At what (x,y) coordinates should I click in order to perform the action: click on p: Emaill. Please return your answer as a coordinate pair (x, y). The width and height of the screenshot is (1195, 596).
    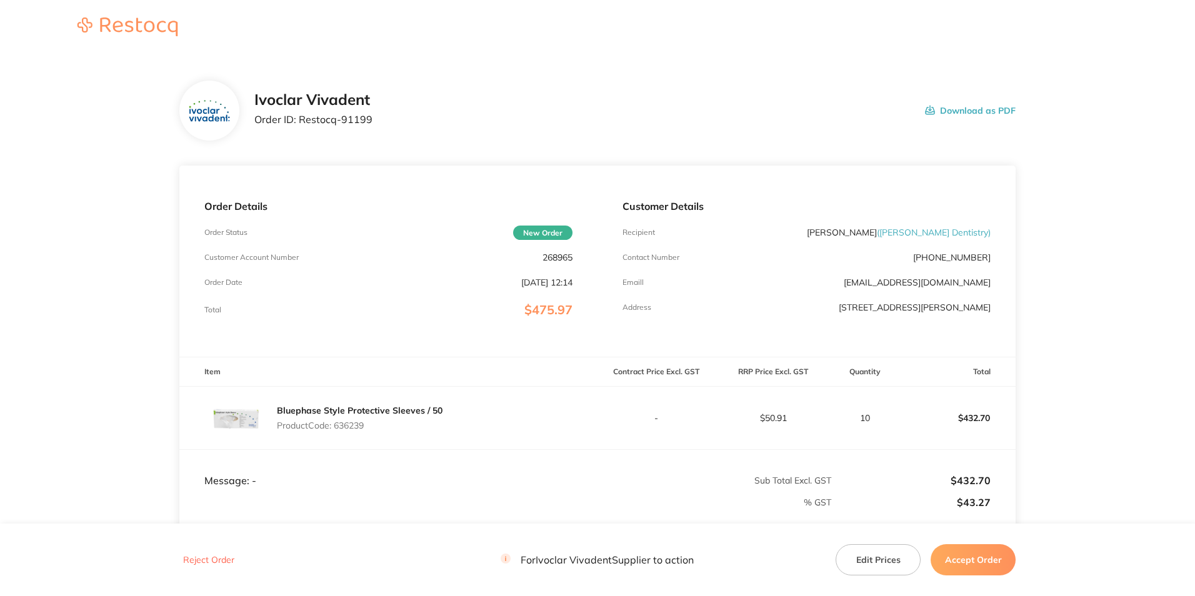
    Looking at the image, I should click on (633, 282).